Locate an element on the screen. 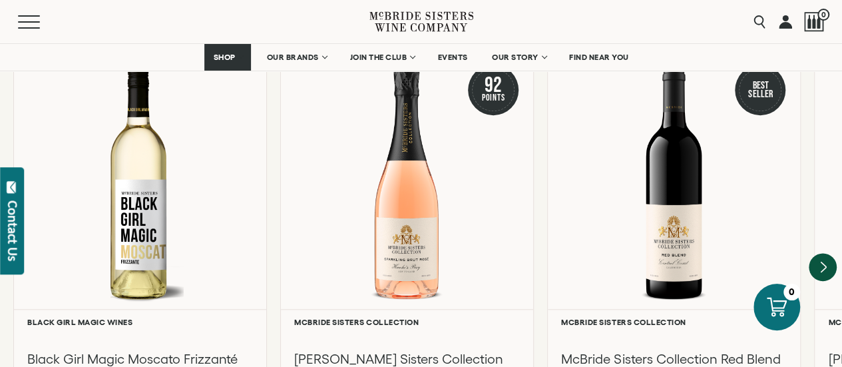 Image resolution: width=842 pixels, height=367 pixels. span: JOIN THE CLUB is located at coordinates (378, 57).